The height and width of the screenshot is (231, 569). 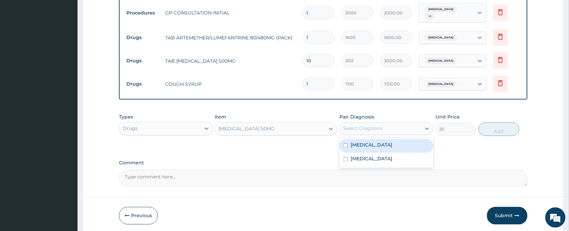 What do you see at coordinates (357, 117) in the screenshot?
I see `label: Pair Diagnosis` at bounding box center [357, 117].